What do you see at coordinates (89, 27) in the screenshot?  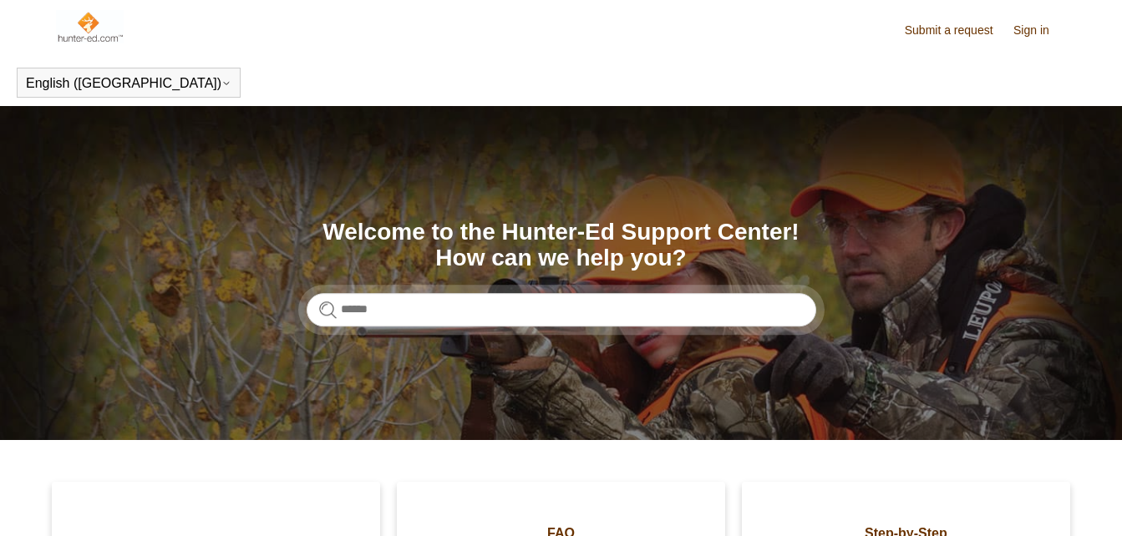 I see `img: Hunter-Ed Help Center home page` at bounding box center [89, 27].